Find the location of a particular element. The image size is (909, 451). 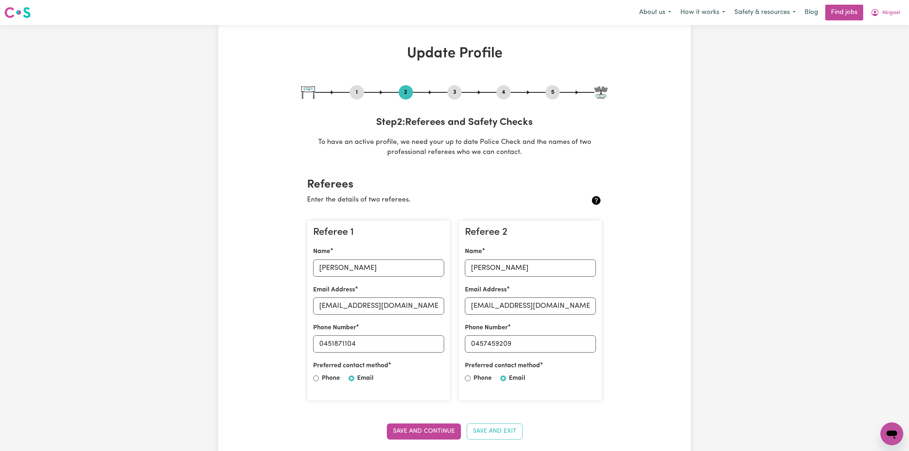

a: Blog is located at coordinates (811, 13).